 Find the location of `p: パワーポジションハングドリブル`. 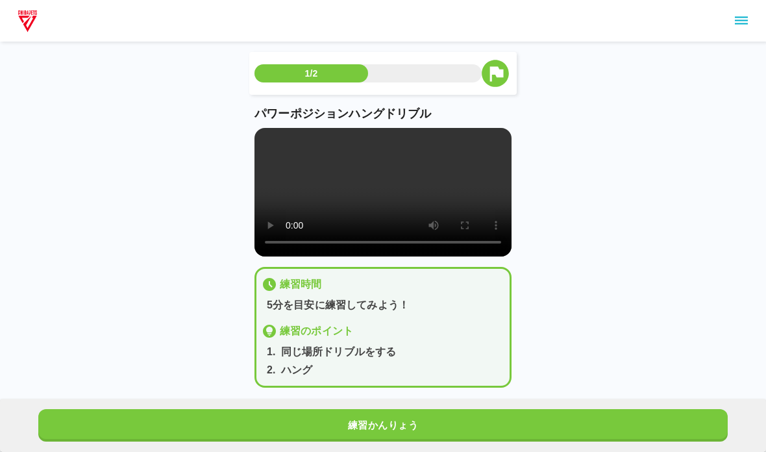

p: パワーポジションハングドリブル is located at coordinates (383, 114).